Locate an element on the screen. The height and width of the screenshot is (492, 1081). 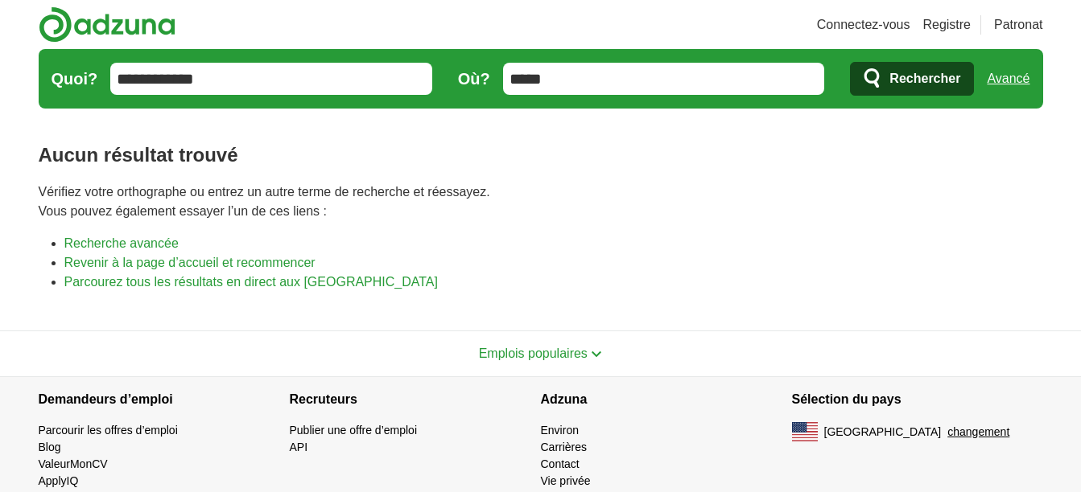
a: Carrières is located at coordinates (564, 447).